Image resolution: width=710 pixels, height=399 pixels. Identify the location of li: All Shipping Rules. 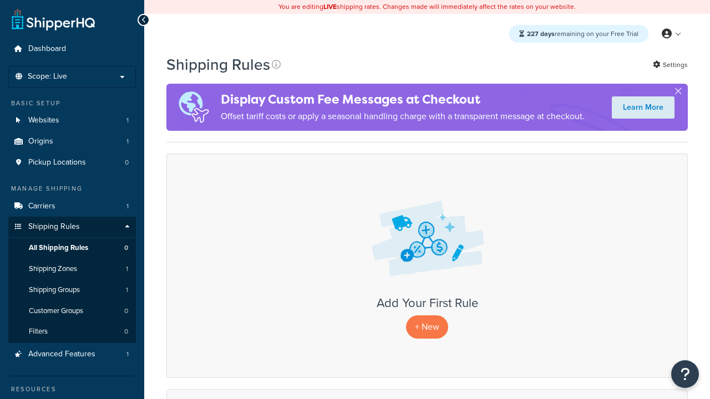
(72, 248).